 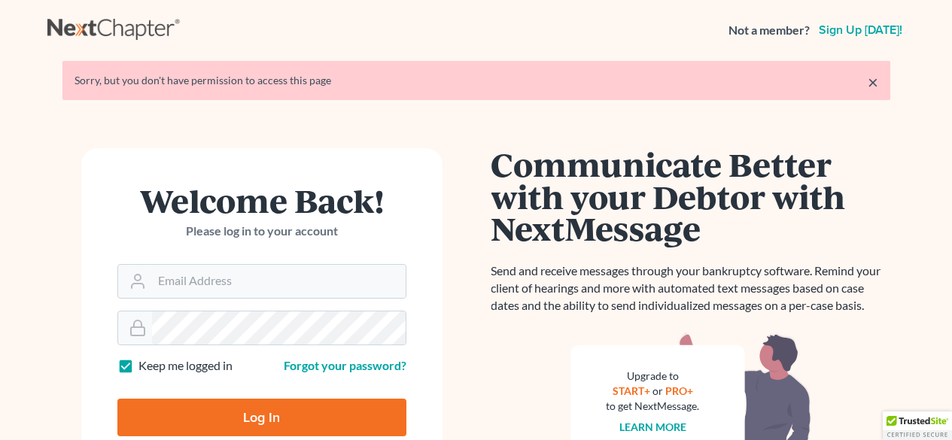 I want to click on span: or, so click(x=658, y=391).